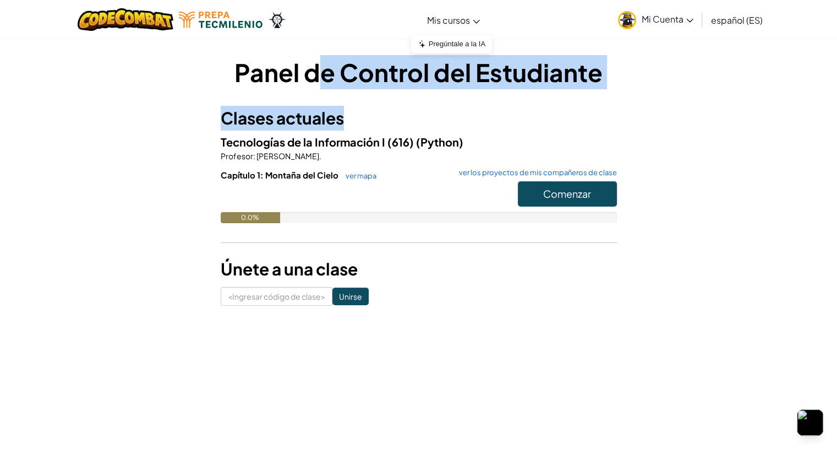  Describe the element at coordinates (737, 20) in the screenshot. I see `a: español (ES)` at that location.